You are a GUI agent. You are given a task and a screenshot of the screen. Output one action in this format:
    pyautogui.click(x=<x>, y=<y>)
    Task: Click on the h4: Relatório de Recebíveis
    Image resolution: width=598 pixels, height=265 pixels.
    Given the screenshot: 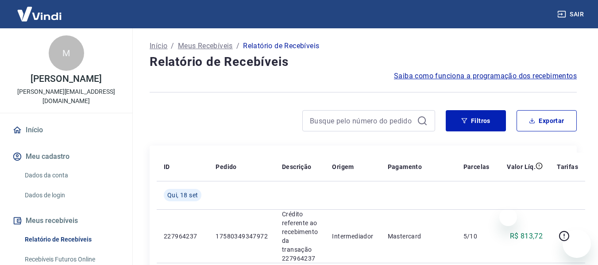 What is the action you would take?
    pyautogui.click(x=363, y=62)
    